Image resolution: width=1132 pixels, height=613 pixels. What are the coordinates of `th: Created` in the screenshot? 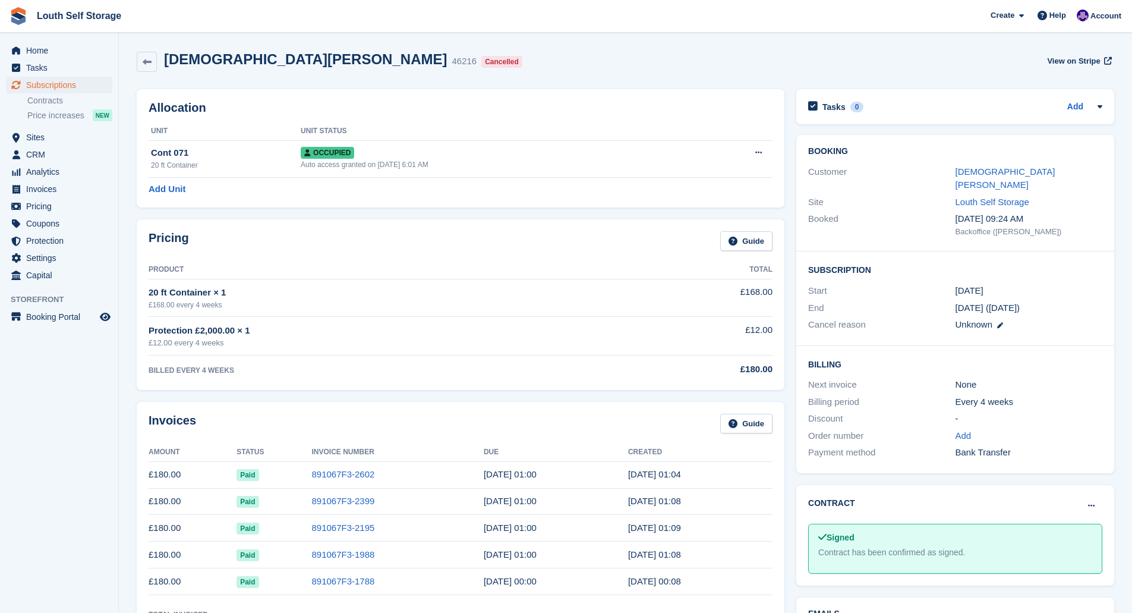 It's located at (700, 452).